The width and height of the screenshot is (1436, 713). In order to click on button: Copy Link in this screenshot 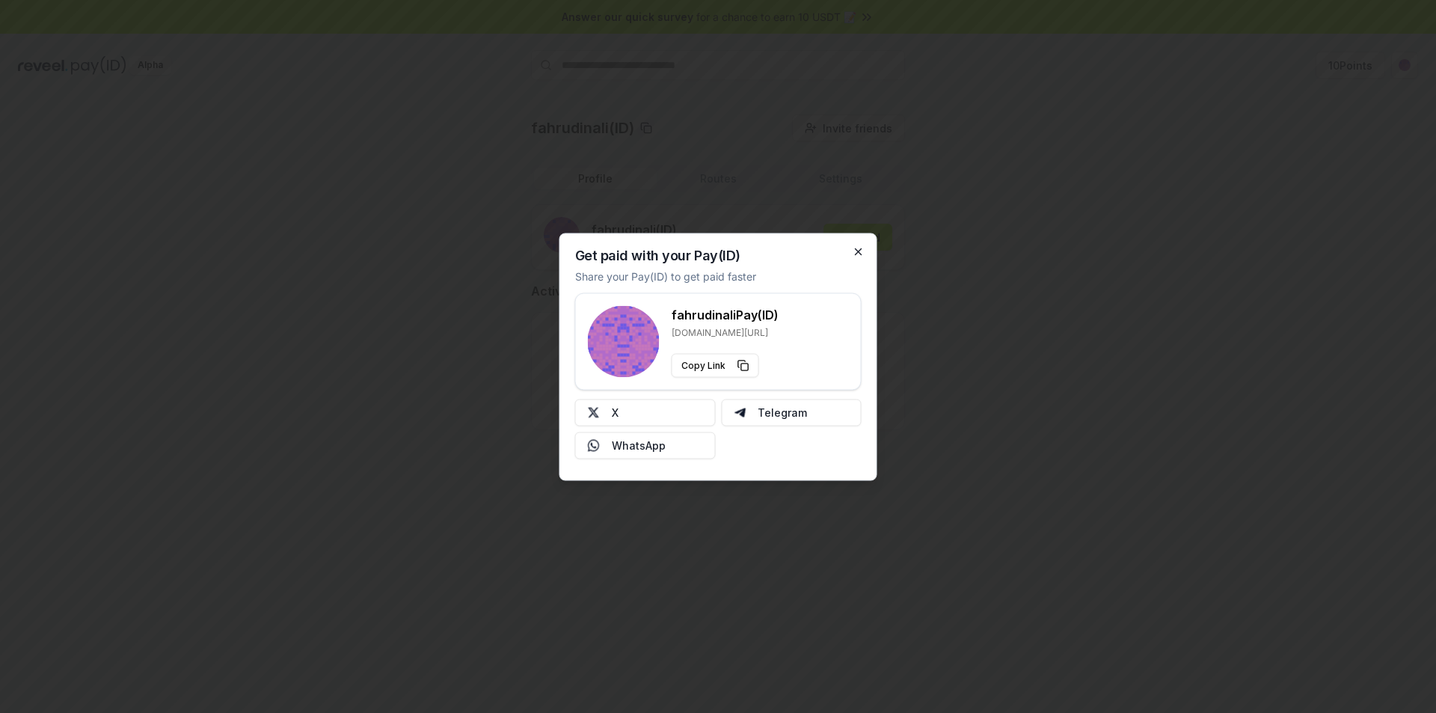, I will do `click(715, 365)`.